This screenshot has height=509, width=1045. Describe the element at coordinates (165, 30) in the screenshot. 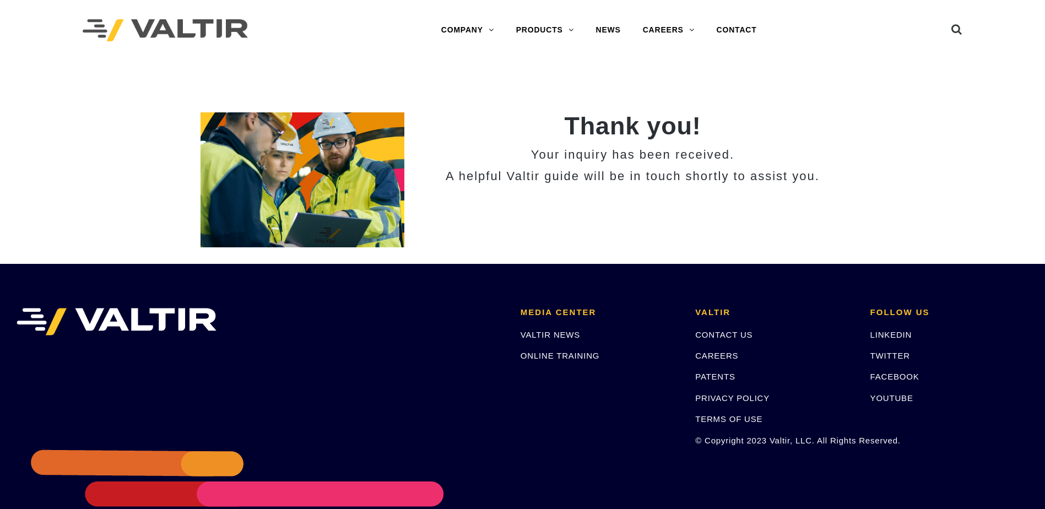

I see `img: Valtir` at that location.